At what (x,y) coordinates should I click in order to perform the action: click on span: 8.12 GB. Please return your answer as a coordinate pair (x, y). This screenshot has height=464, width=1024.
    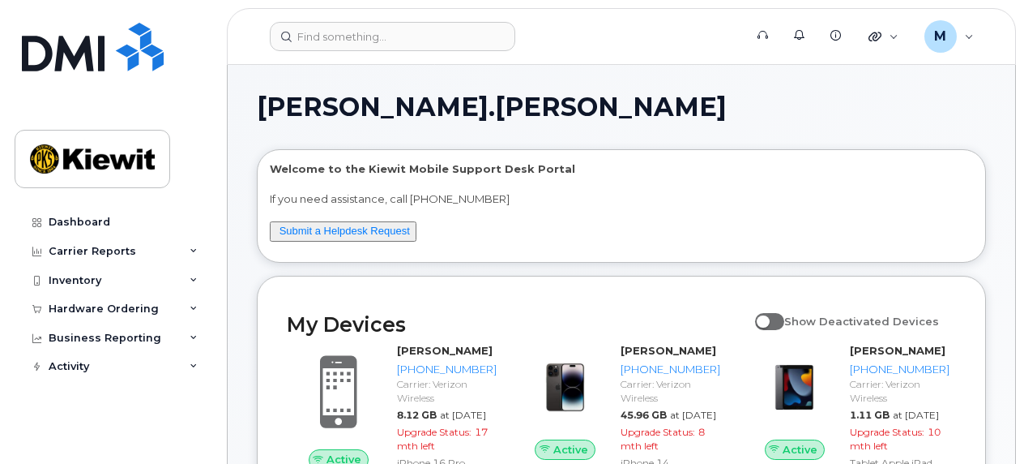
    Looking at the image, I should click on (417, 414).